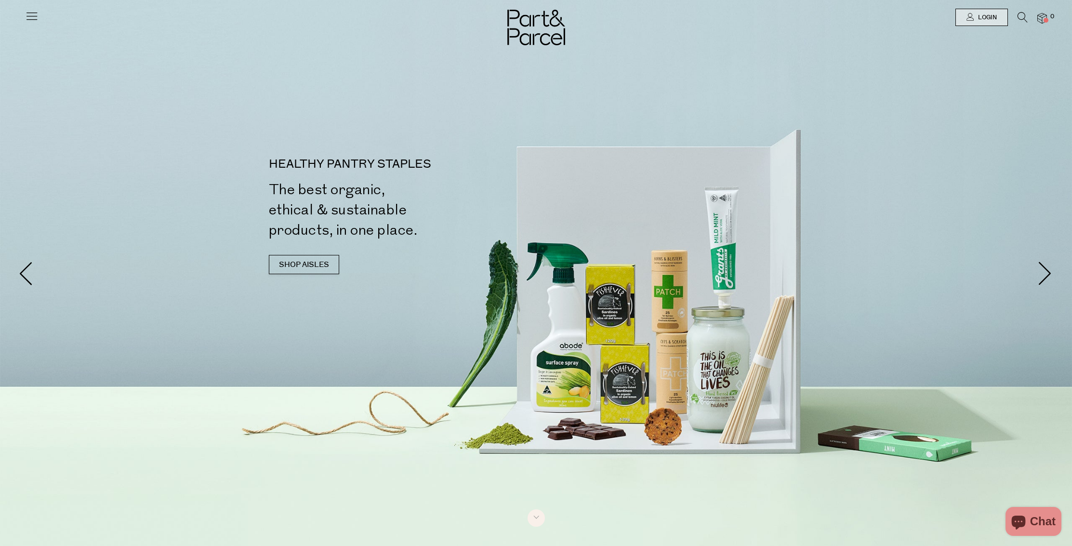  What do you see at coordinates (536, 27) in the screenshot?
I see `img: Part&Parcel` at bounding box center [536, 27].